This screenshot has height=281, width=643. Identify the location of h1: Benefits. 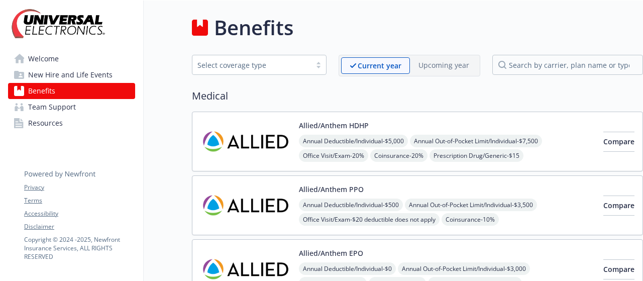
(254, 28).